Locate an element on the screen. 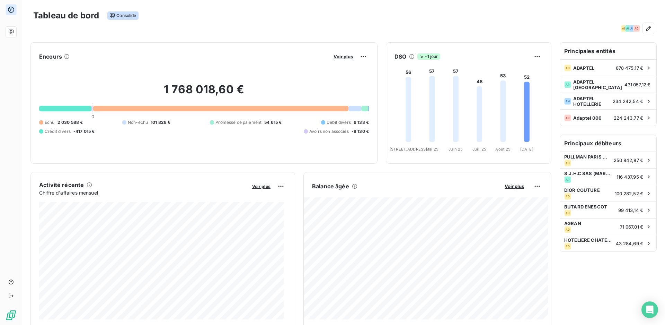 The height and width of the screenshot is (325, 665). span: Chiffre d'affaires mensuel is located at coordinates (143, 192).